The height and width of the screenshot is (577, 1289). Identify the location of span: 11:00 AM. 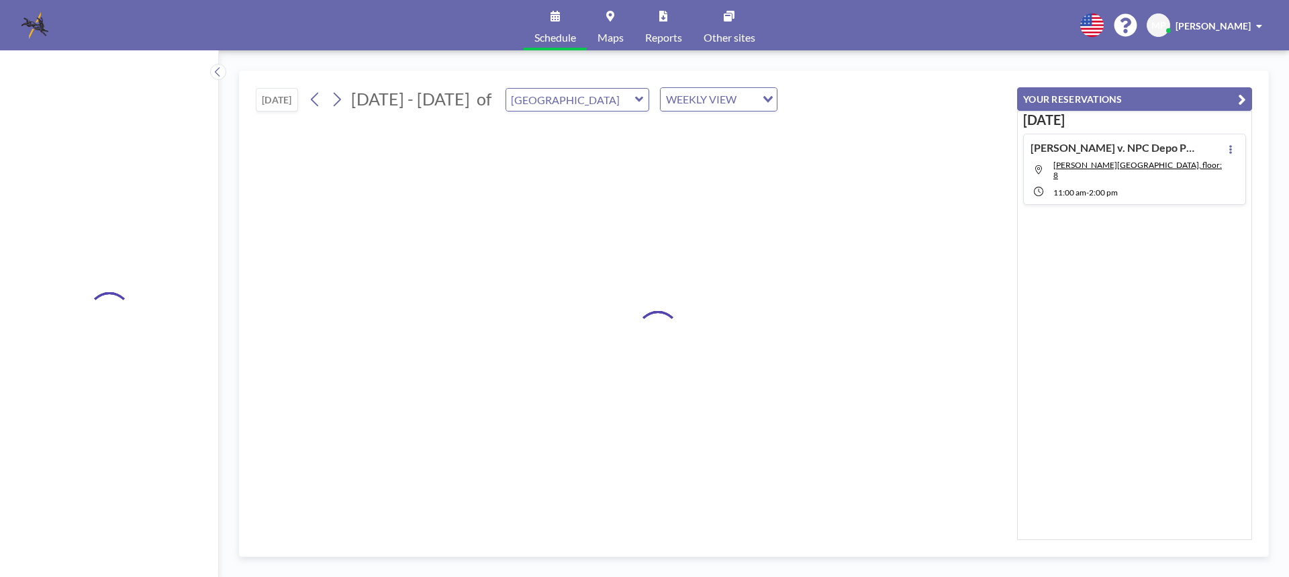
(1070, 192).